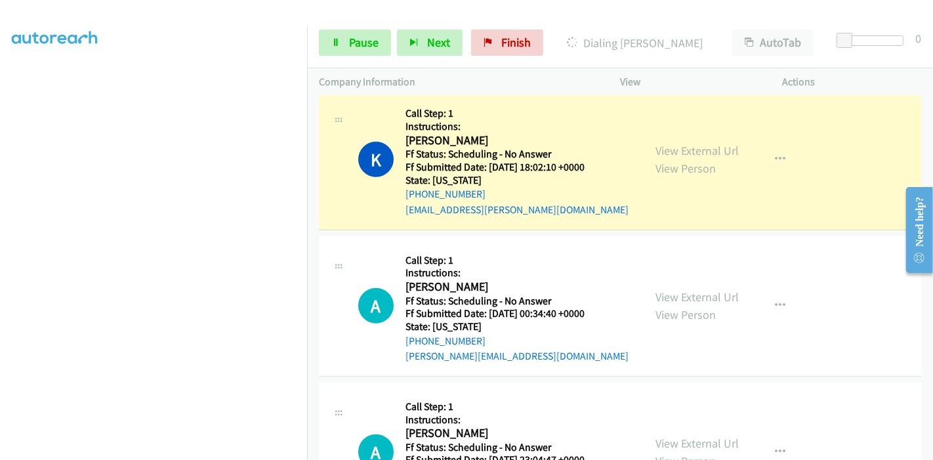 The height and width of the screenshot is (460, 933). Describe the element at coordinates (376, 306) in the screenshot. I see `div: The call is yet to be attempted` at that location.